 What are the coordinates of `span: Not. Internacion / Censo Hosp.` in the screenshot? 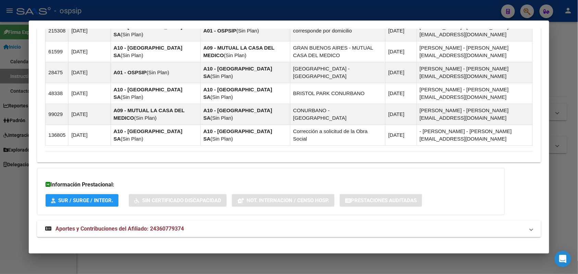 It's located at (287, 200).